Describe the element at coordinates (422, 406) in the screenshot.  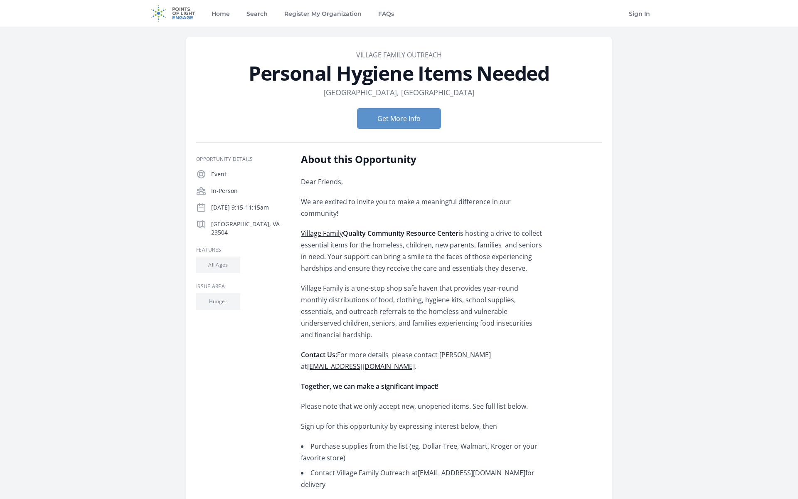
I see `p: Please note that we only accept new, unopened items. See full list below.` at that location.